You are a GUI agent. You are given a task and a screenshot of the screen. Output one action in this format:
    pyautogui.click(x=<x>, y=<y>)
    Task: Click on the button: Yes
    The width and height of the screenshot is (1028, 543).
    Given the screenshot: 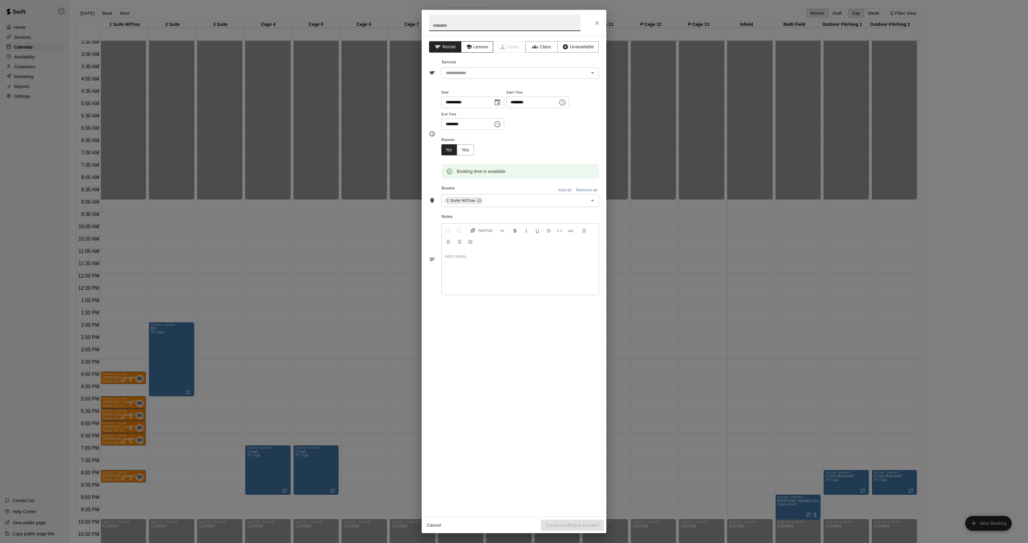 What is the action you would take?
    pyautogui.click(x=466, y=150)
    